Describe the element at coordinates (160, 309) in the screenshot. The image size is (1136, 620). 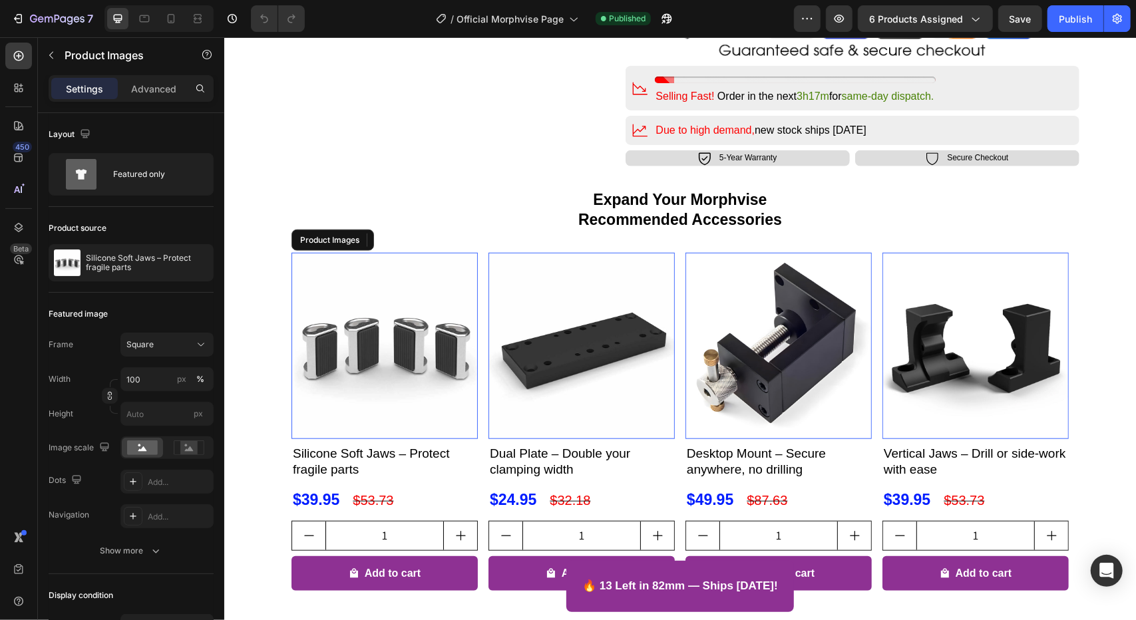
I see `a: Silicone Soft Jaws – Protect fragile parts` at that location.